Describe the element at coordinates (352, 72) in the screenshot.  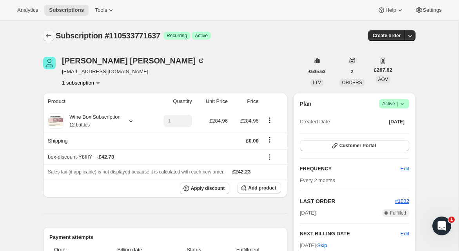
I see `span: 2` at that location.